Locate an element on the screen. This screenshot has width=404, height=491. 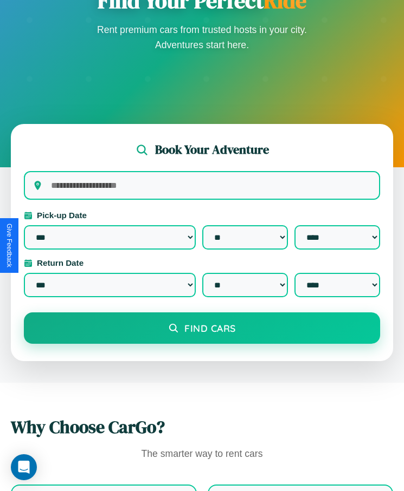
div: Give Feedback is located at coordinates (9, 245).